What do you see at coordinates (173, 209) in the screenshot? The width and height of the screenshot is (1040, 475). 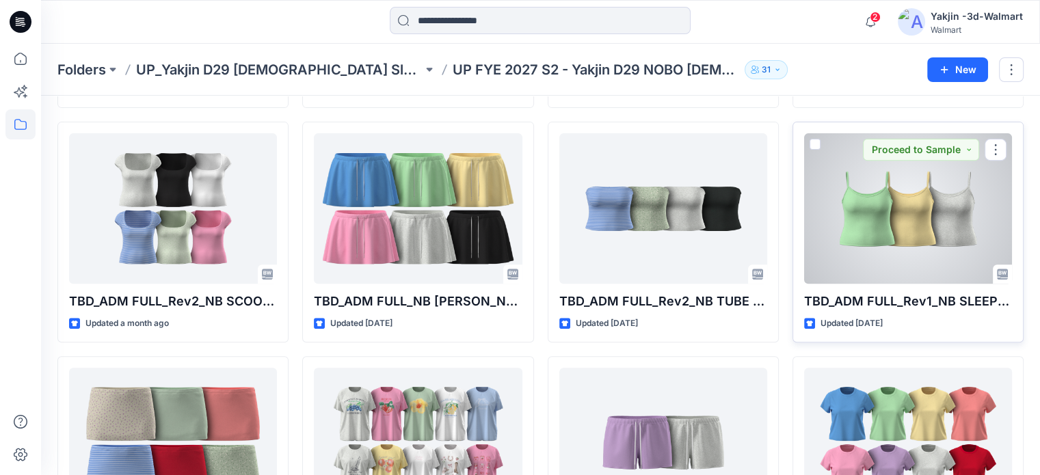 I see `a: TBD_ADM FULL_Rev2_NB SCOOP NECK TEE` at bounding box center [173, 209].